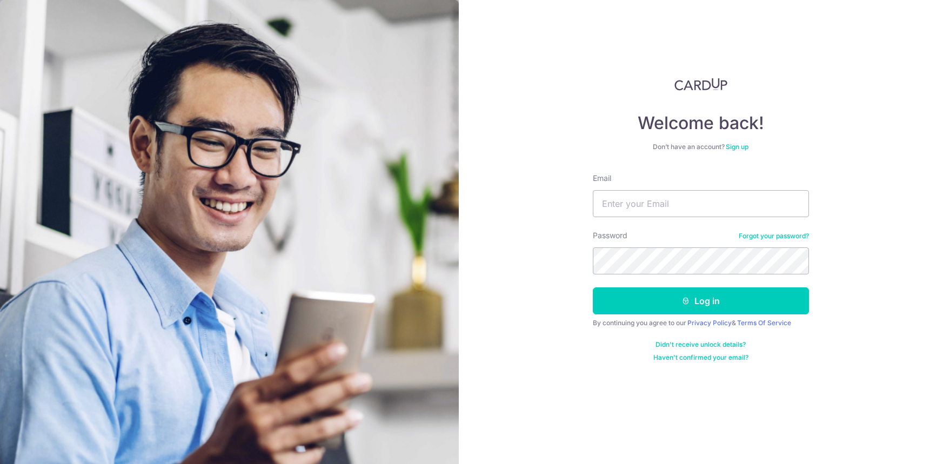  I want to click on button: Log in, so click(701, 301).